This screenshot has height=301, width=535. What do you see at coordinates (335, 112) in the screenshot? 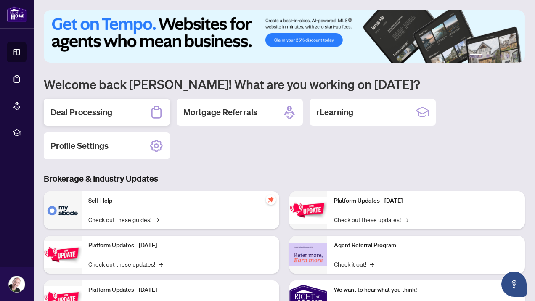
I see `h2: rLearning` at bounding box center [335, 112].